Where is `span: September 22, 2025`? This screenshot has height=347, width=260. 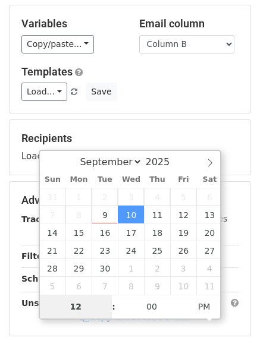
span: September 22, 2025 is located at coordinates (78, 250).